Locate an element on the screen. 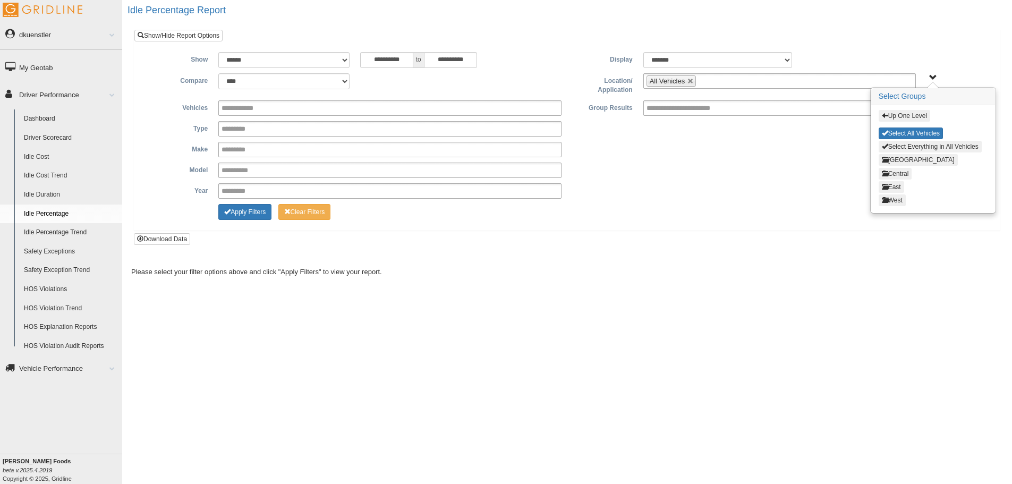 The width and height of the screenshot is (1012, 484). label: Model is located at coordinates (177, 169).